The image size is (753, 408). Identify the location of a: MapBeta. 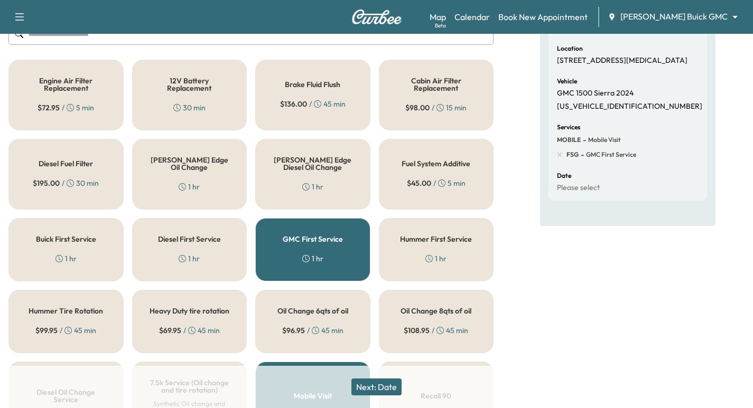
(437, 17).